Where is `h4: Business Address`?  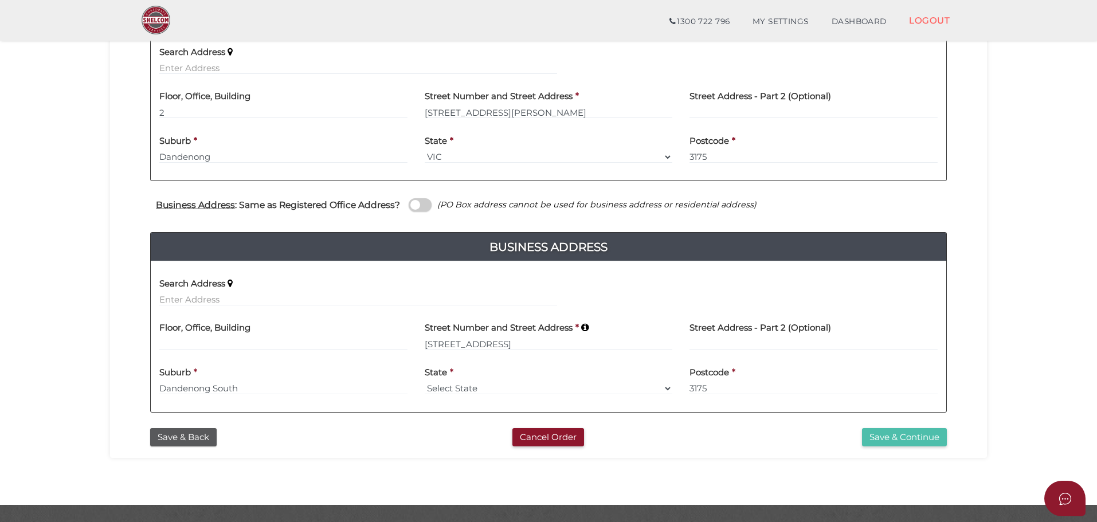 h4: Business Address is located at coordinates (548, 247).